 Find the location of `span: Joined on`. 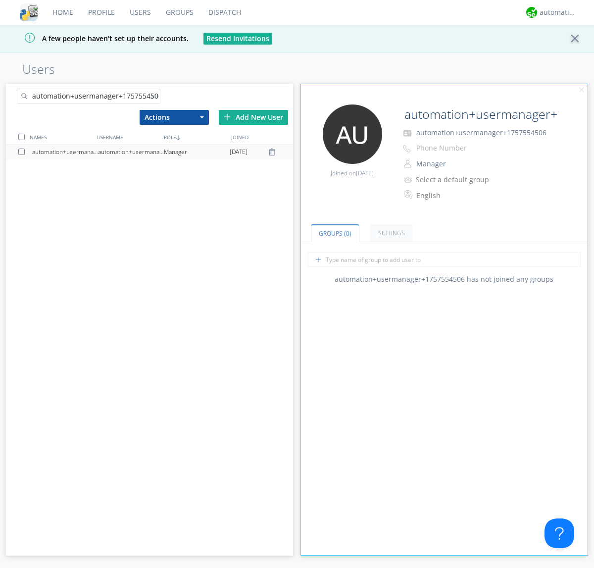

span: Joined on is located at coordinates (352, 173).